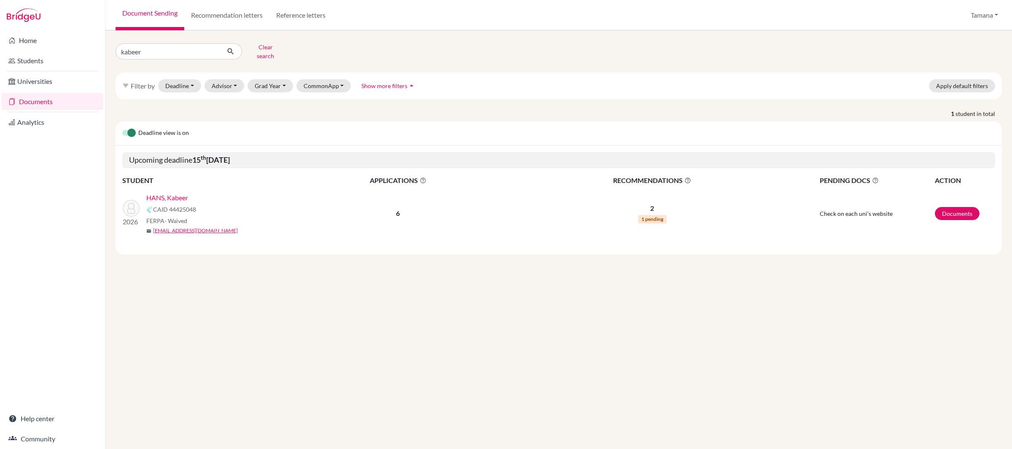 The image size is (1012, 449). What do you see at coordinates (978, 113) in the screenshot?
I see `span: student in total` at bounding box center [978, 113].